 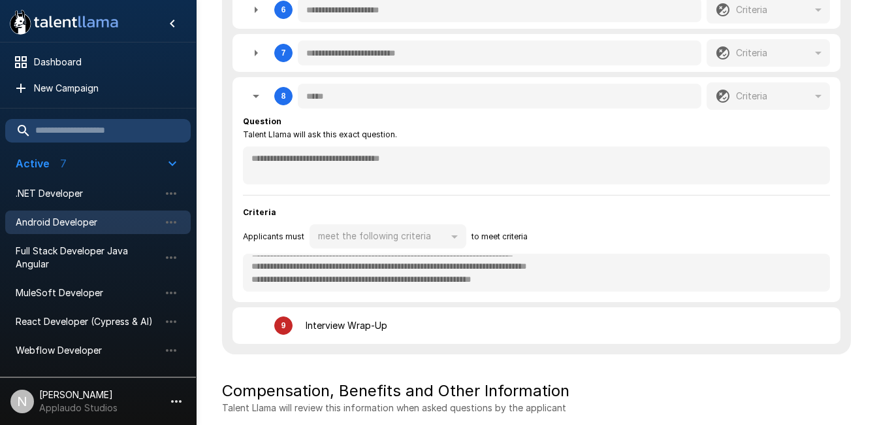 What do you see at coordinates (283, 10) in the screenshot?
I see `div: 6` at bounding box center [283, 10].